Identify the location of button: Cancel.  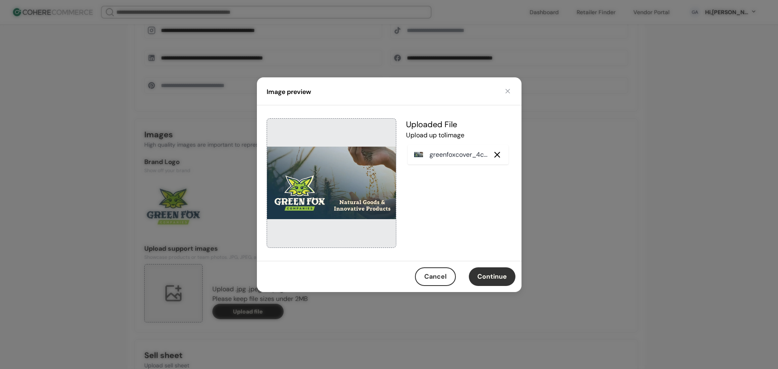
(435, 277).